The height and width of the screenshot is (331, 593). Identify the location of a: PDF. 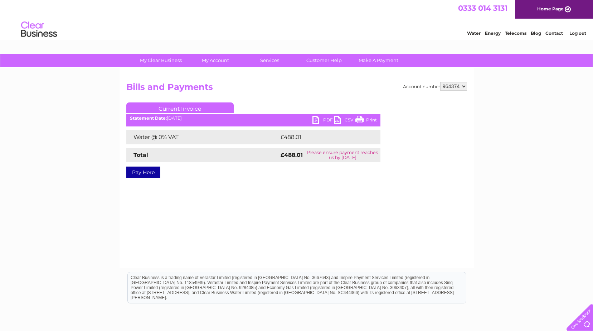
(323, 121).